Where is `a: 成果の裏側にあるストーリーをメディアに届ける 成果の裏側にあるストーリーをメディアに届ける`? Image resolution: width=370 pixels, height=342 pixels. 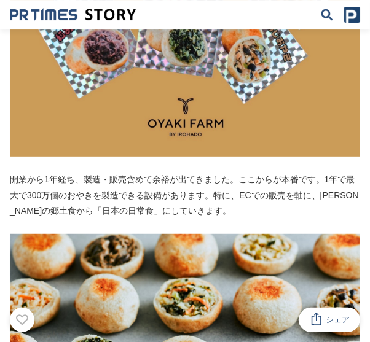 a: 成果の裏側にあるストーリーをメディアに届ける 成果の裏側にあるストーリーをメディアに届ける is located at coordinates (72, 15).